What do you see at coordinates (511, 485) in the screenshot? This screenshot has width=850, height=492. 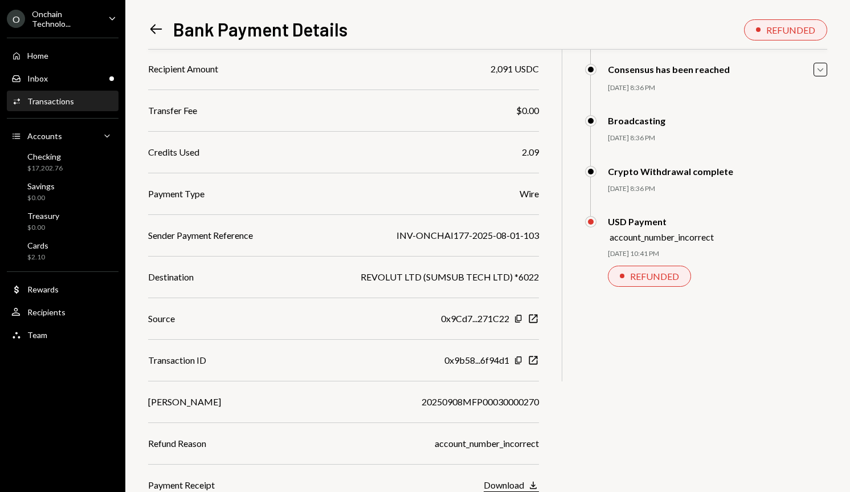 I see `button: Download` at bounding box center [511, 485].